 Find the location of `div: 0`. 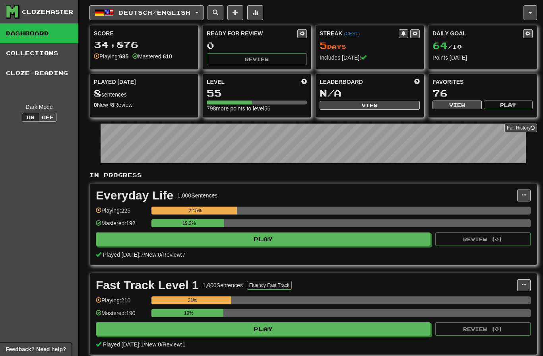

div: 0 is located at coordinates (257, 45).